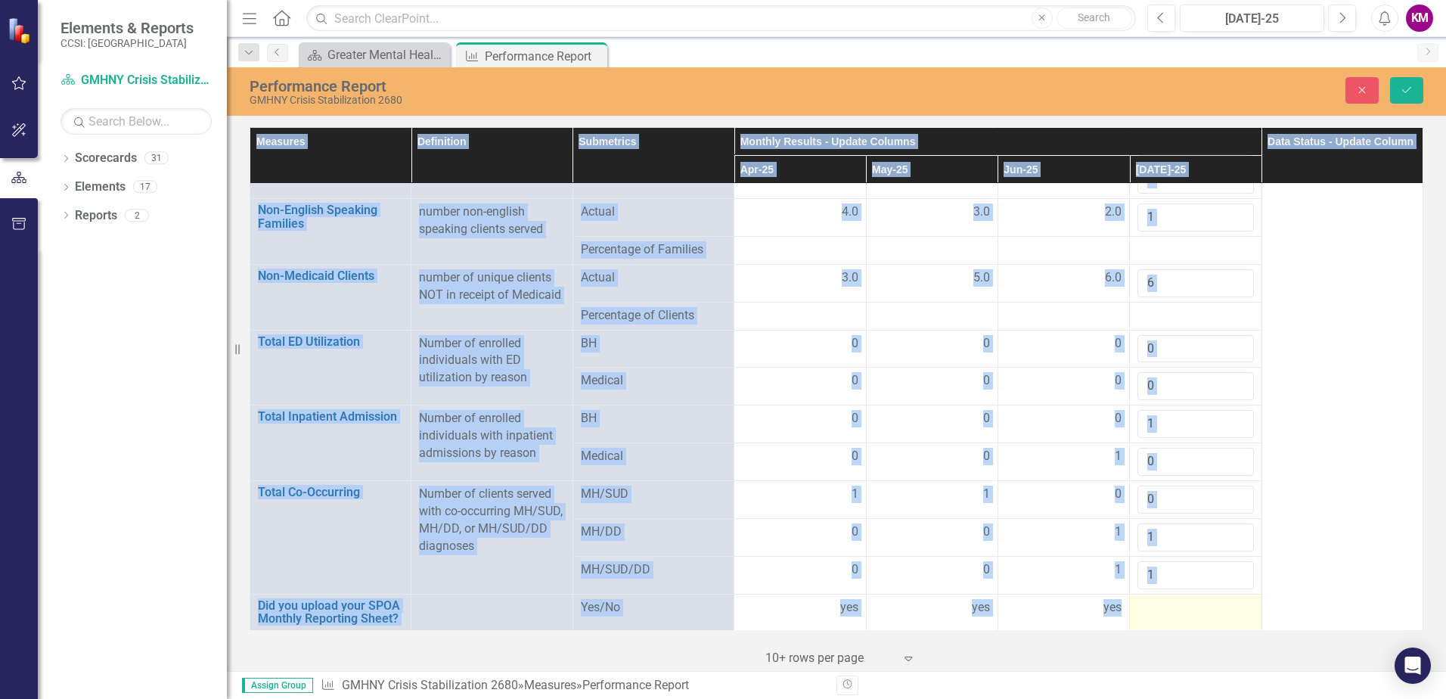 The height and width of the screenshot is (699, 1446). What do you see at coordinates (331, 216) in the screenshot?
I see `a: Non-English Speaking Families` at bounding box center [331, 216].